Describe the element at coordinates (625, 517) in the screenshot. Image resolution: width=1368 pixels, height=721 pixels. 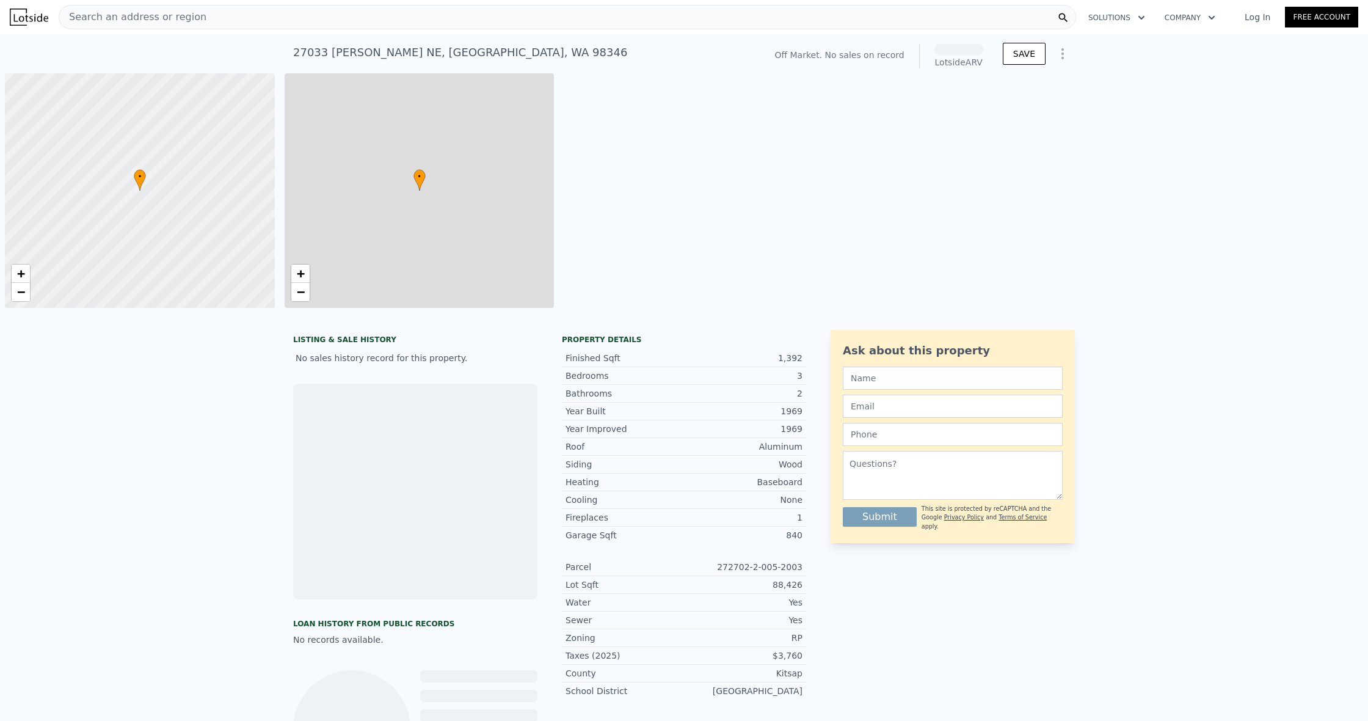
I see `div: Fireplaces` at that location.